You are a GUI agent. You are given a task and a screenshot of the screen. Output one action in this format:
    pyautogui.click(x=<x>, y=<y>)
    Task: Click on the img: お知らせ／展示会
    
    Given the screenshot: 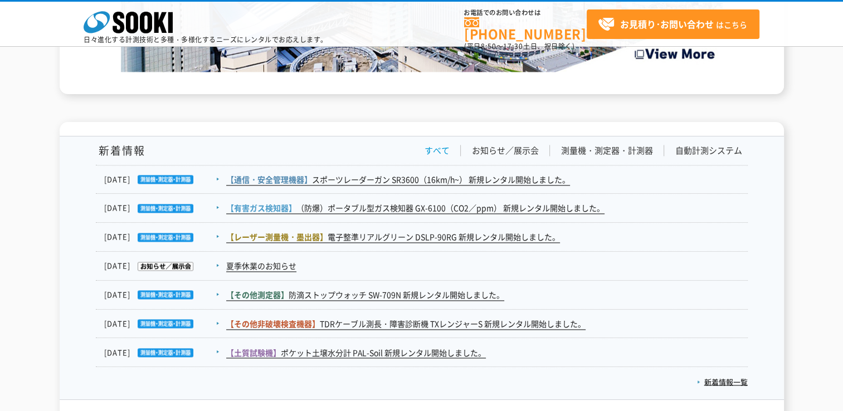 What is the action you would take?
    pyautogui.click(x=162, y=266)
    